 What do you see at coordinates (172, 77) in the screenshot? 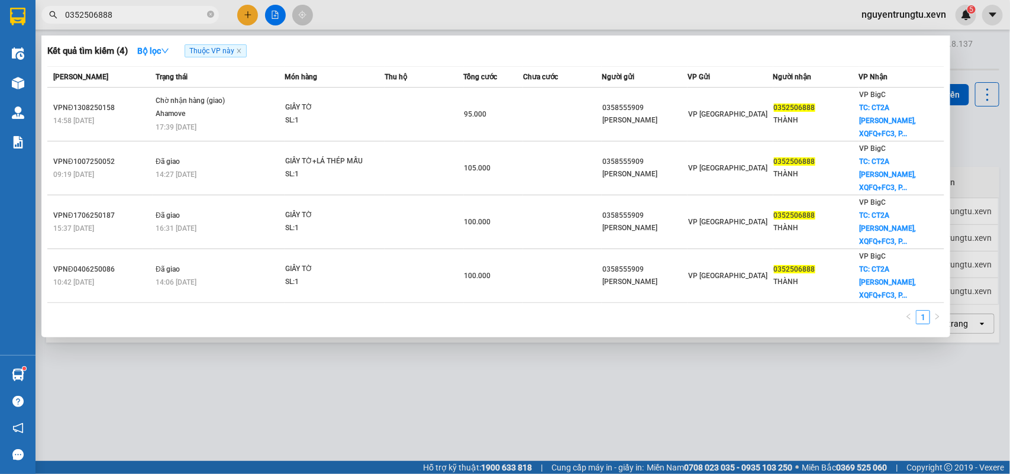
I see `span: Trạng thái` at bounding box center [172, 77].